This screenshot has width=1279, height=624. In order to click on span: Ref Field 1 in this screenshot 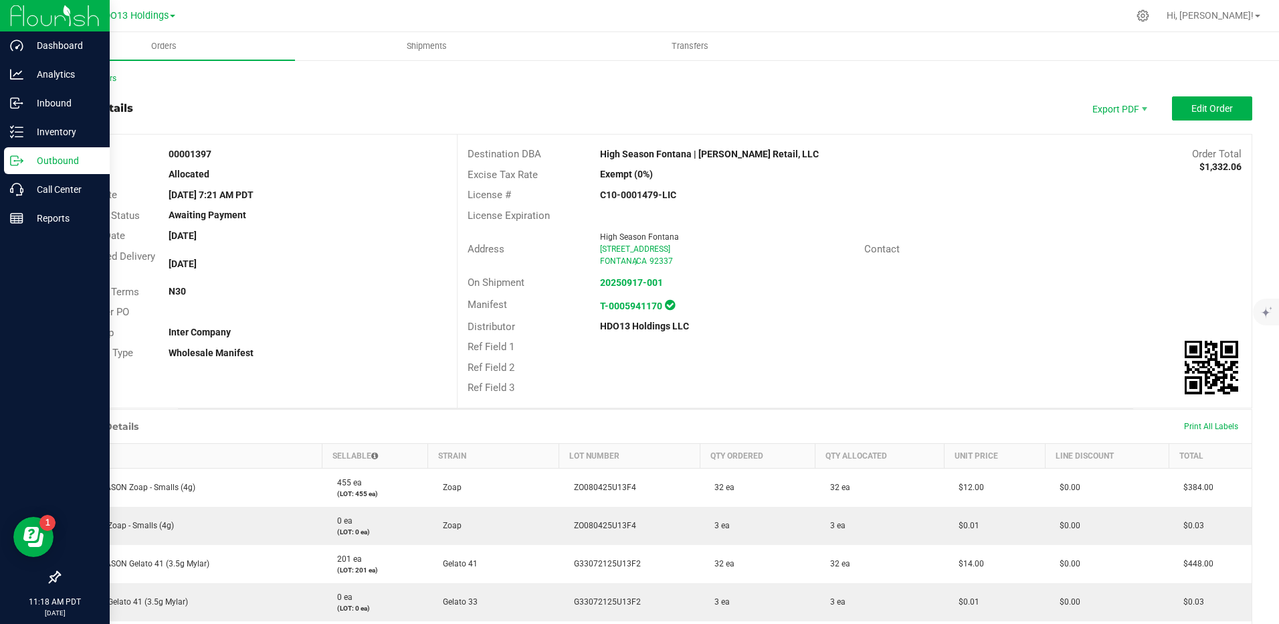, I will do `click(491, 347)`.